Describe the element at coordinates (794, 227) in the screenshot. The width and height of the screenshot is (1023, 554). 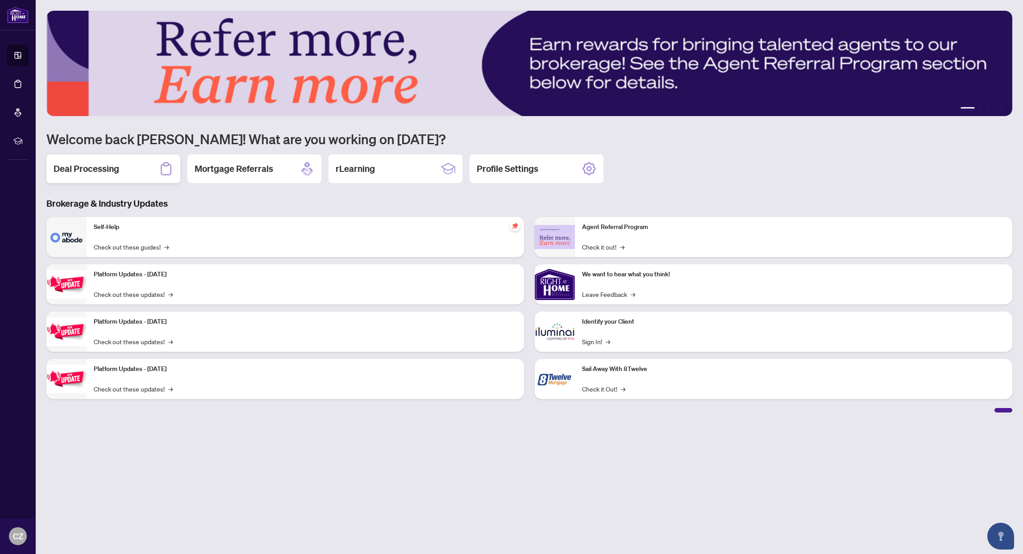
I see `p: Agent Referral Program` at that location.